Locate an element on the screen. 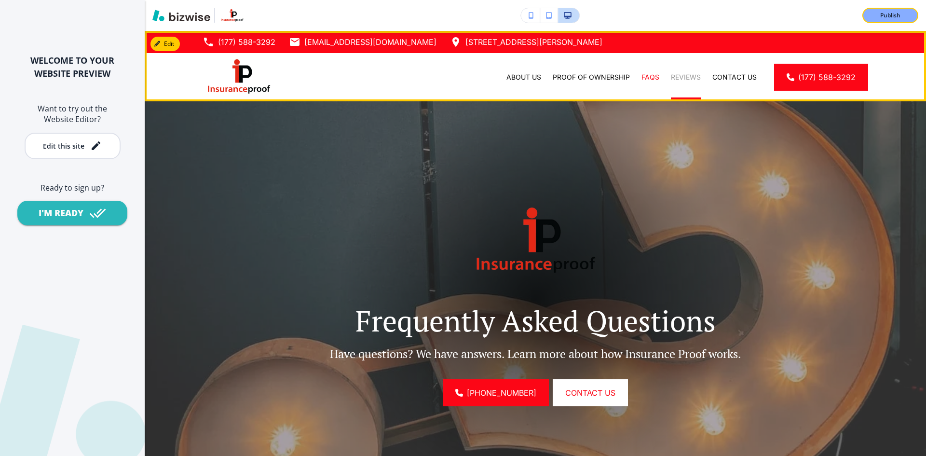  p: Contact Us is located at coordinates (735, 77).